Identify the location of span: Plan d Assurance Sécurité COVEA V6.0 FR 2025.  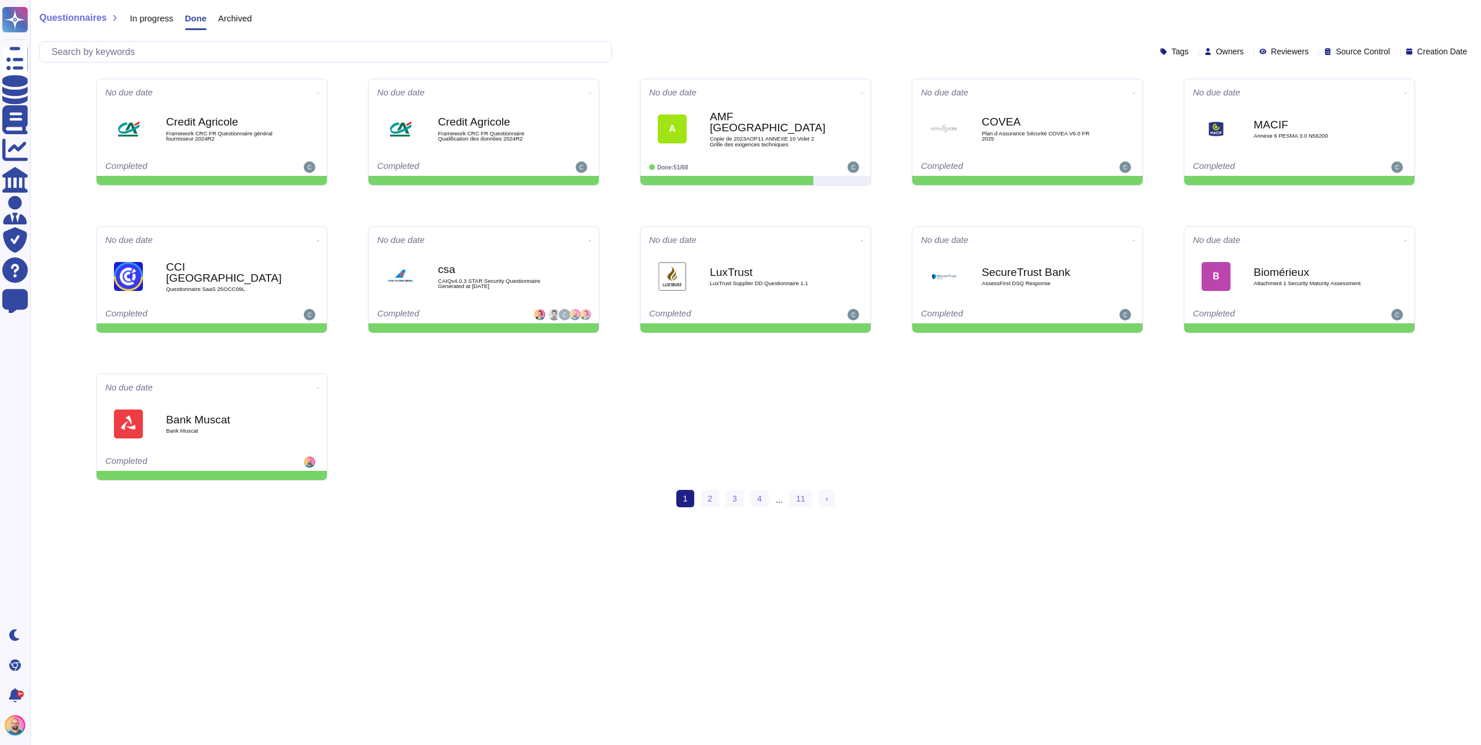
(1040, 136).